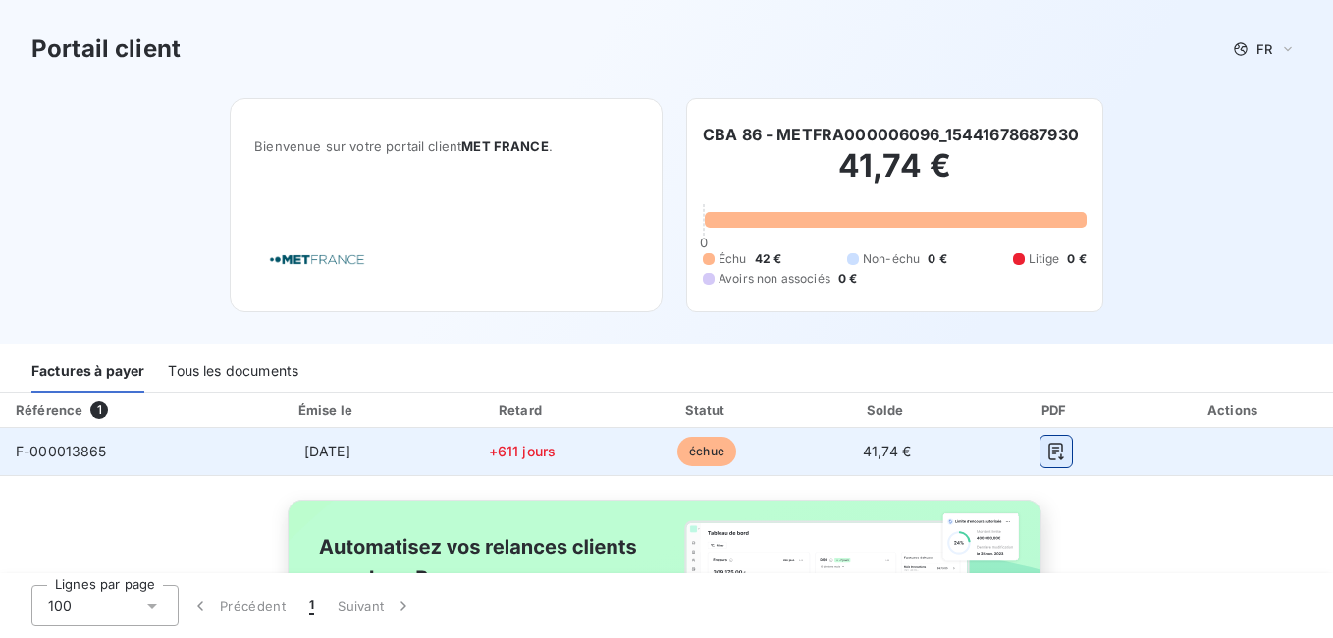  I want to click on div: Statut, so click(707, 410).